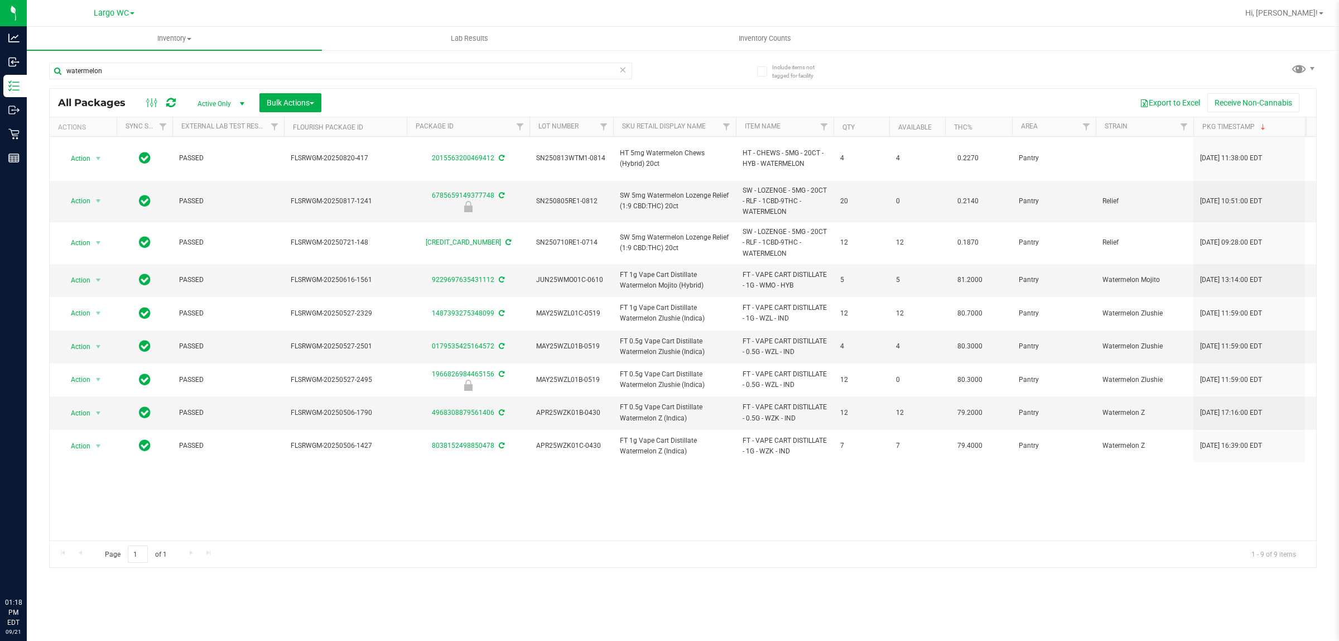 This screenshot has width=1339, height=641. I want to click on span: FLSRWGM-20250527-2495, so click(345, 380).